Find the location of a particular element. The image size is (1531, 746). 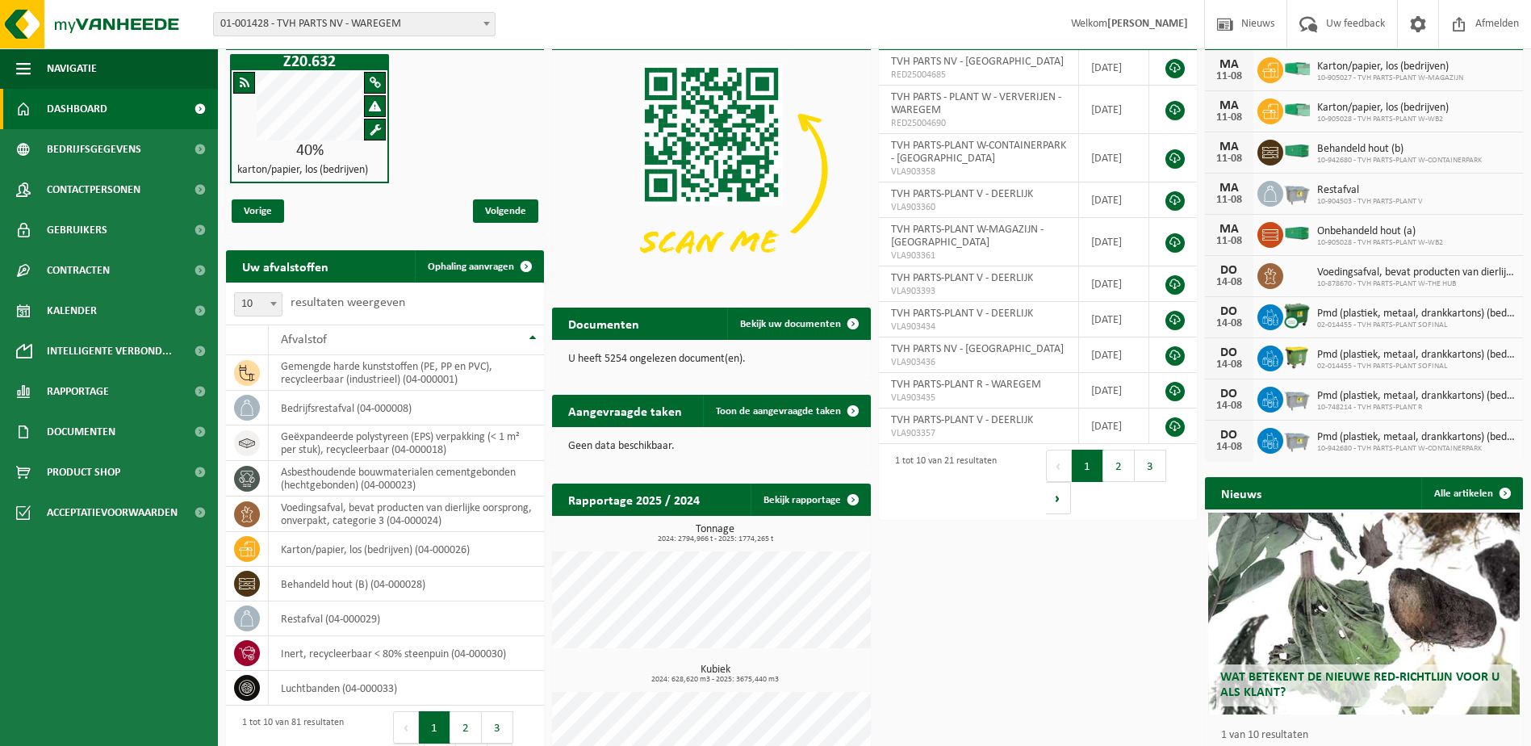

a: Bekijk uw documenten is located at coordinates (798, 324).